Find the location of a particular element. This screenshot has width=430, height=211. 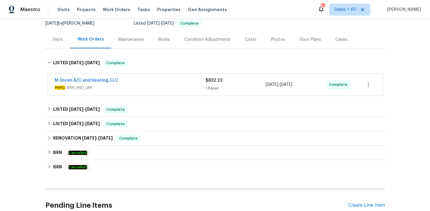

span: Properties is located at coordinates (169, 10).